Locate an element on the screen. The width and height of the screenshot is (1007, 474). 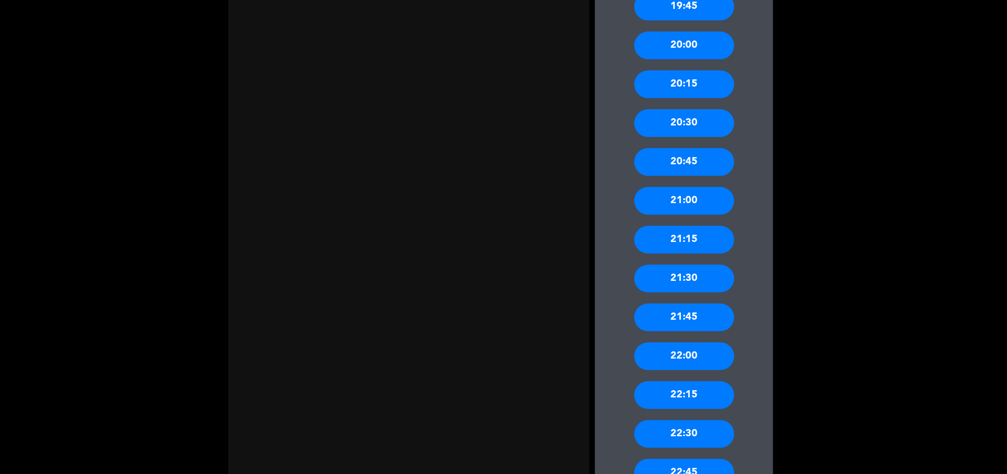
div: 22:30 is located at coordinates (684, 434).